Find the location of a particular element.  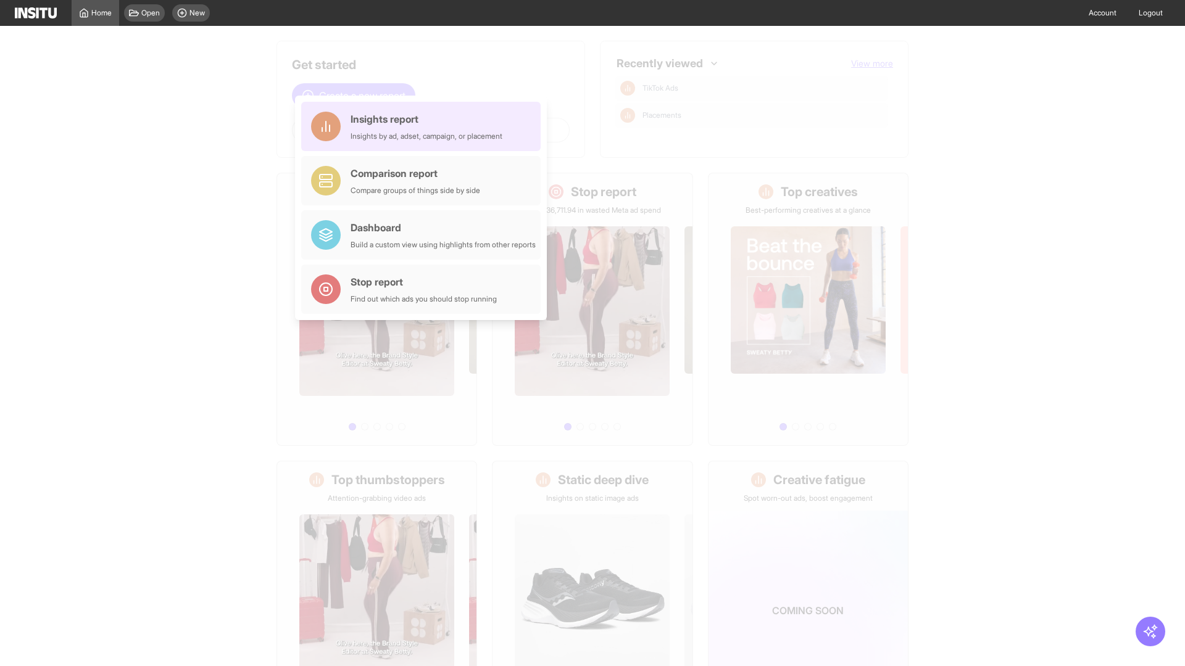

div: Build a custom view using highlights from other reports is located at coordinates (443, 245).